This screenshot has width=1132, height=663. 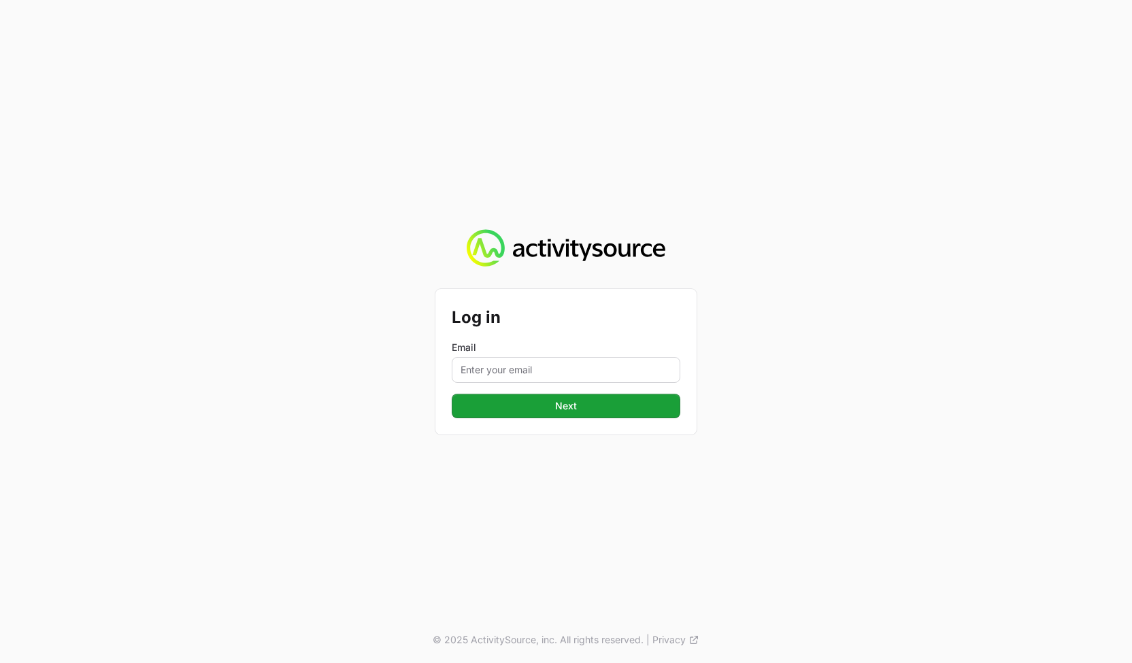 What do you see at coordinates (566, 348) in the screenshot?
I see `label: Email` at bounding box center [566, 348].